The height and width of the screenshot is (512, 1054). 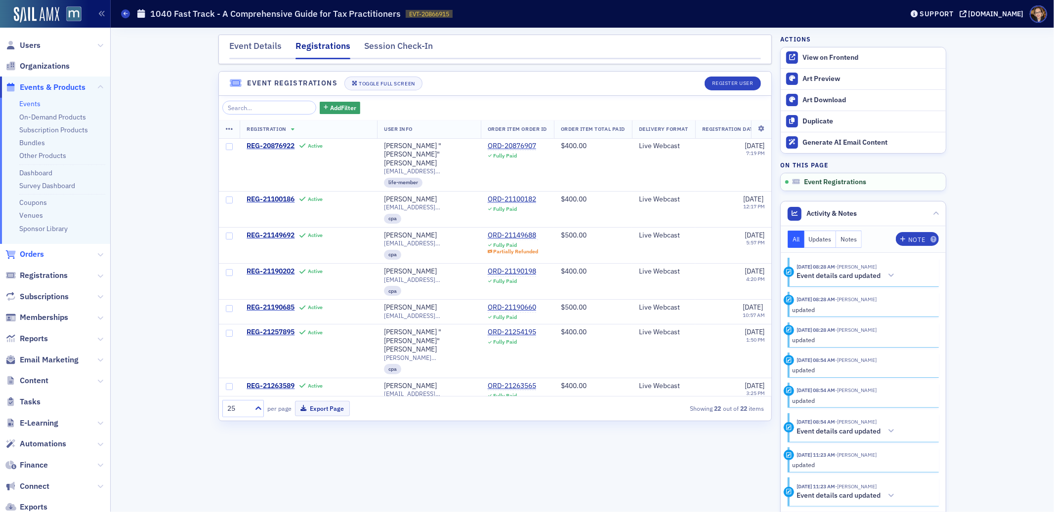 I want to click on div: Art Download, so click(x=872, y=100).